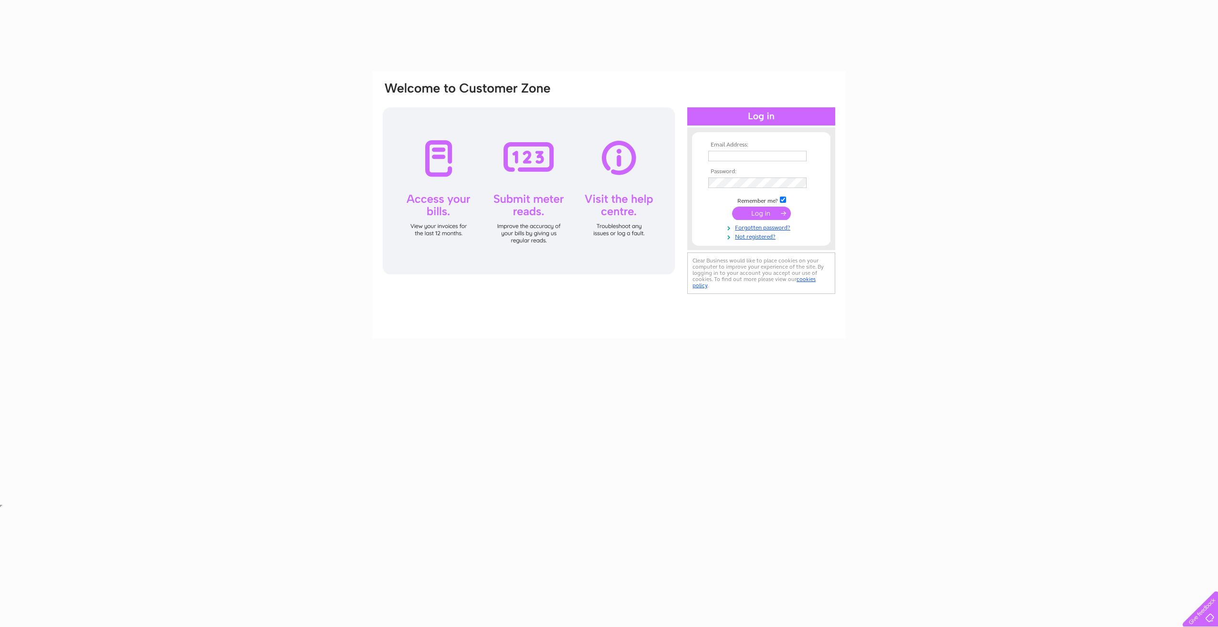 This screenshot has height=627, width=1218. Describe the element at coordinates (761, 172) in the screenshot. I see `th: Password:` at that location.